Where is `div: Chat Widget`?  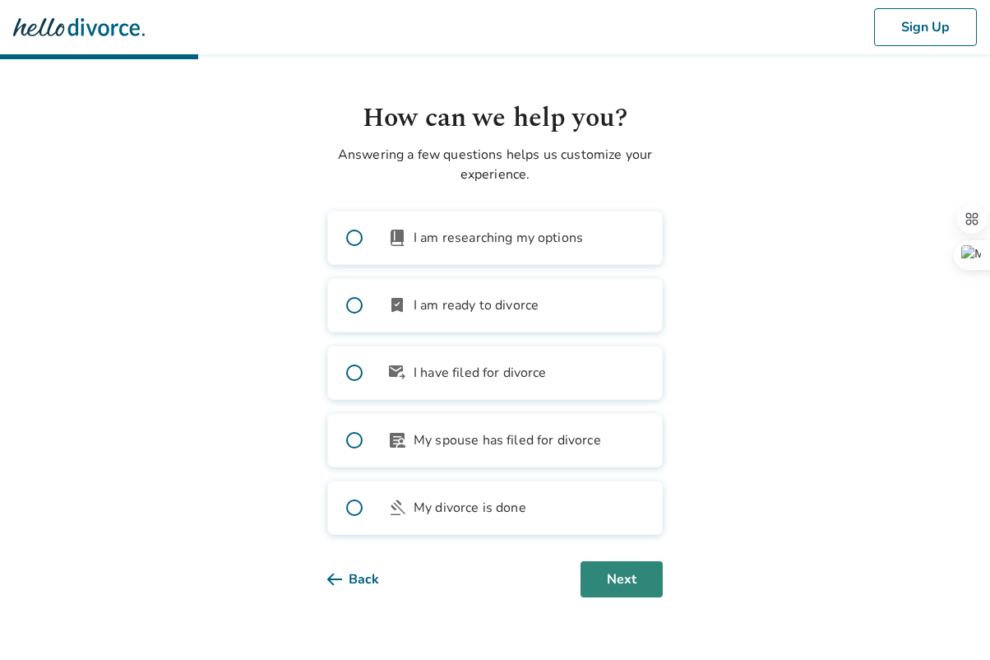
div: Chat Widget is located at coordinates (949, 620).